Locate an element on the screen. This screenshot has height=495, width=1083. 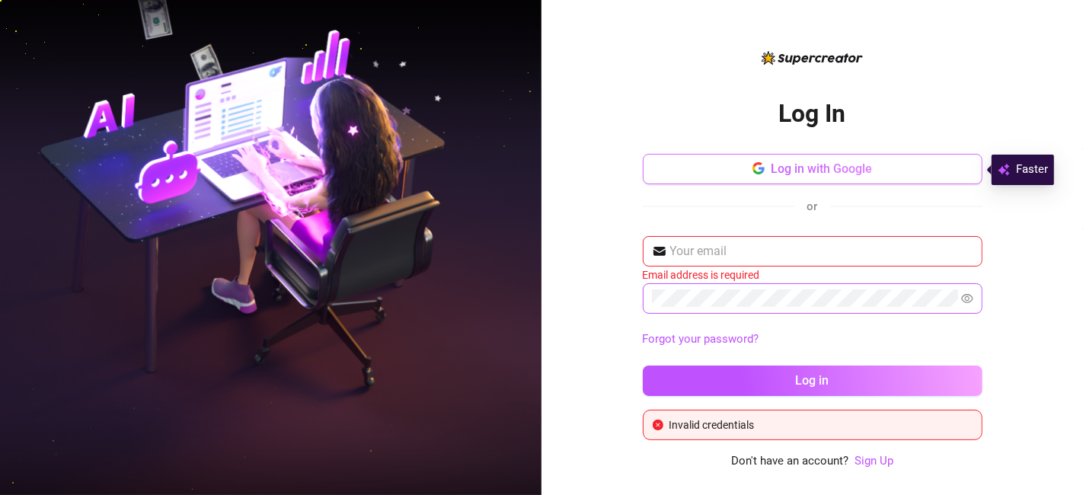
input: Your email is located at coordinates (822, 251).